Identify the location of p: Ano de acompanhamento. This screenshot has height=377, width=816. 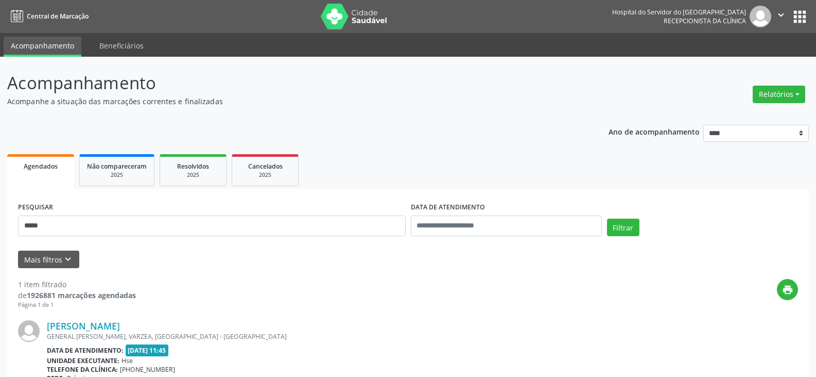
(654, 131).